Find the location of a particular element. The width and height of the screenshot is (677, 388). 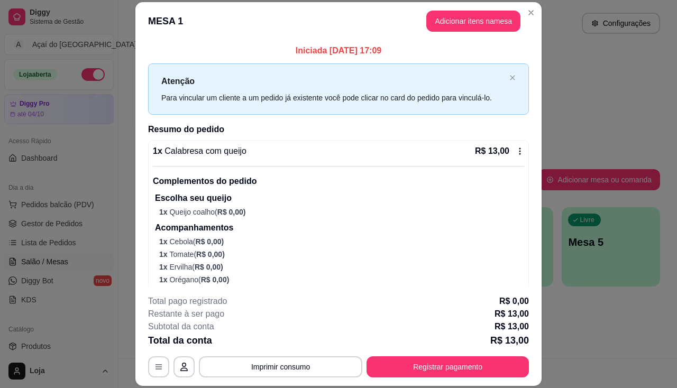

button: Imprimir consumo is located at coordinates (280, 367).